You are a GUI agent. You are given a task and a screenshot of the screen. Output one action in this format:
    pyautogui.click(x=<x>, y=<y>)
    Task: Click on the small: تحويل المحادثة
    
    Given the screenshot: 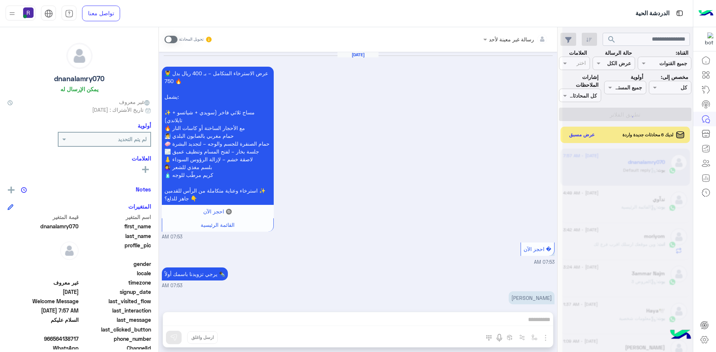 What is the action you would take?
    pyautogui.click(x=191, y=40)
    